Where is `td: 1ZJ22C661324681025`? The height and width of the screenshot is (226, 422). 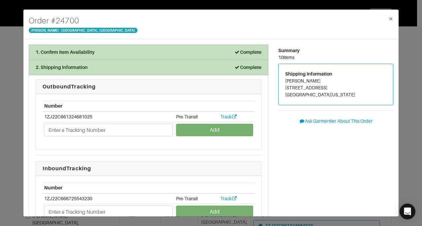
td: 1ZJ22C661324681025 is located at coordinates (108, 117).